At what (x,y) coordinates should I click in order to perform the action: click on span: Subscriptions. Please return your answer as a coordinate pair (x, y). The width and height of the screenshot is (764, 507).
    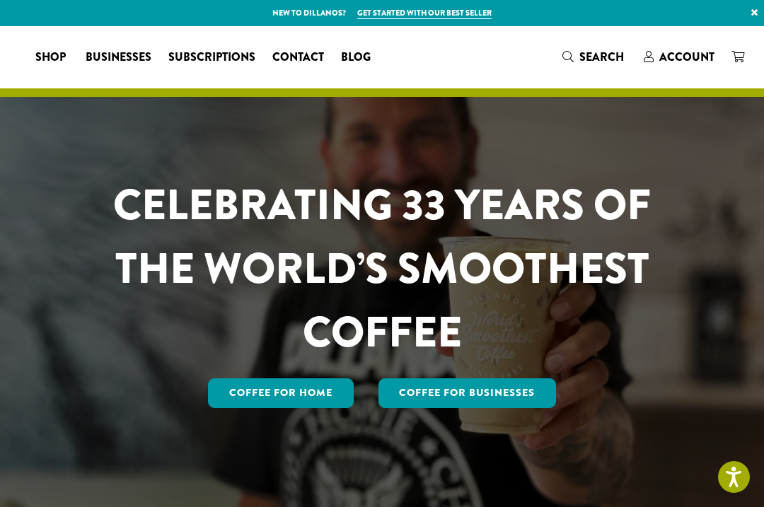
    Looking at the image, I should click on (212, 57).